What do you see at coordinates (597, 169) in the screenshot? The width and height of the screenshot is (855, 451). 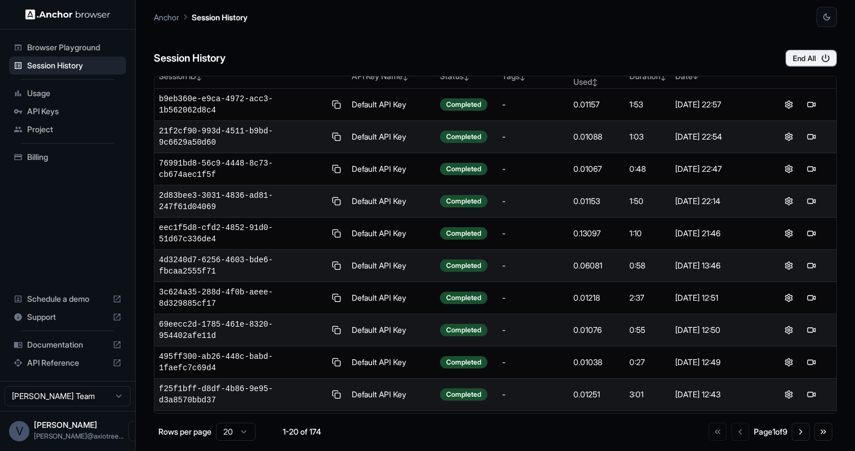 I see `div: 0.01067` at bounding box center [597, 169].